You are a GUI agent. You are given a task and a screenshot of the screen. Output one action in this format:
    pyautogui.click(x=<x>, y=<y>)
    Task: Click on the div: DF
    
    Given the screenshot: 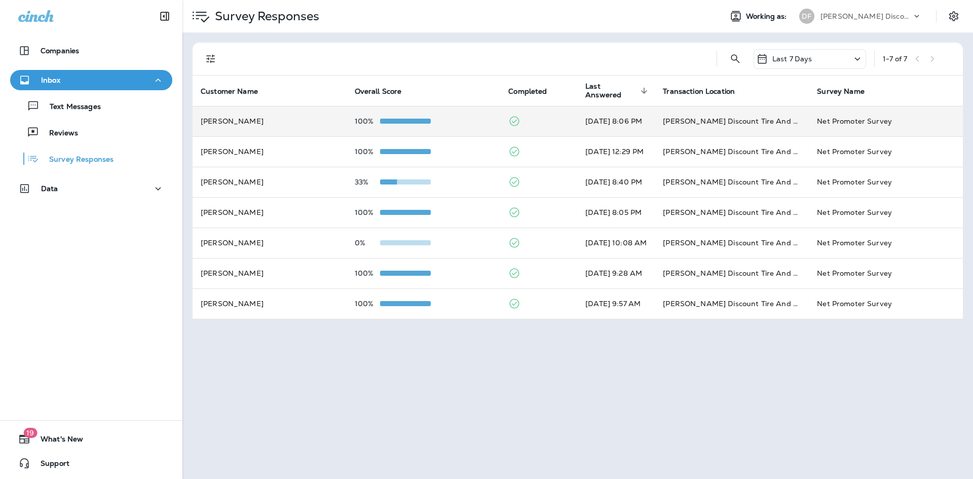 What is the action you would take?
    pyautogui.click(x=807, y=16)
    